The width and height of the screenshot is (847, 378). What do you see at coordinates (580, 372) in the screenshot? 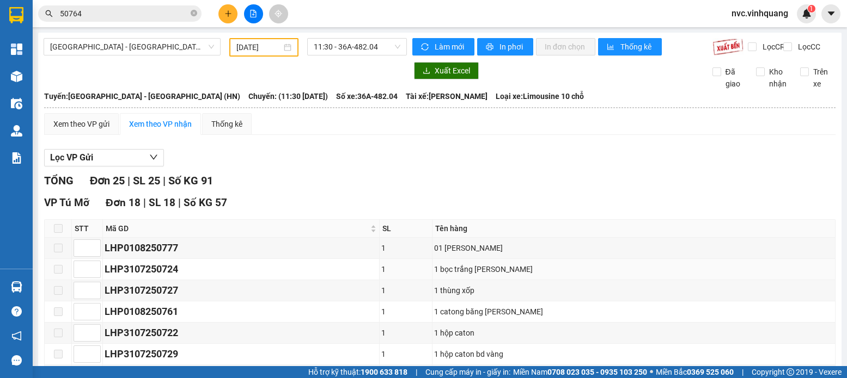
I see `span: Miền Nam` at bounding box center [580, 372].